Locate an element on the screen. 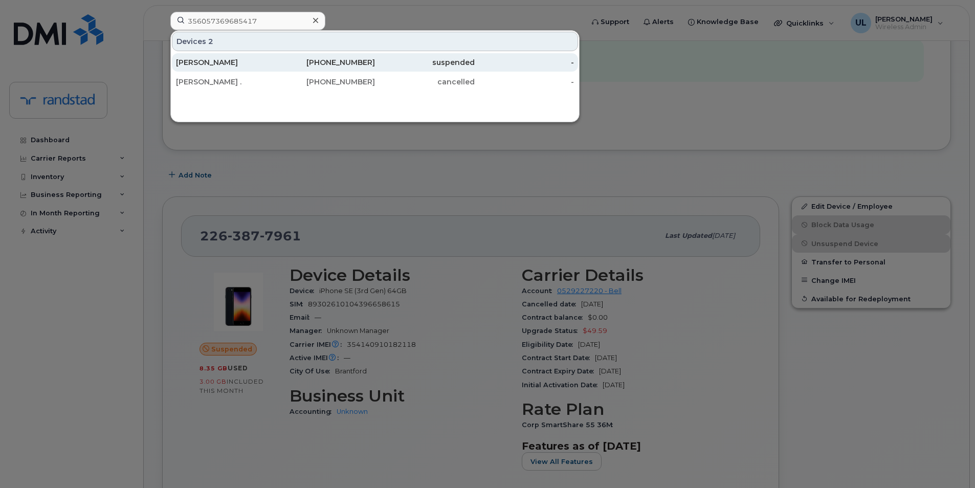 This screenshot has width=975, height=488. div: Devices is located at coordinates (375, 41).